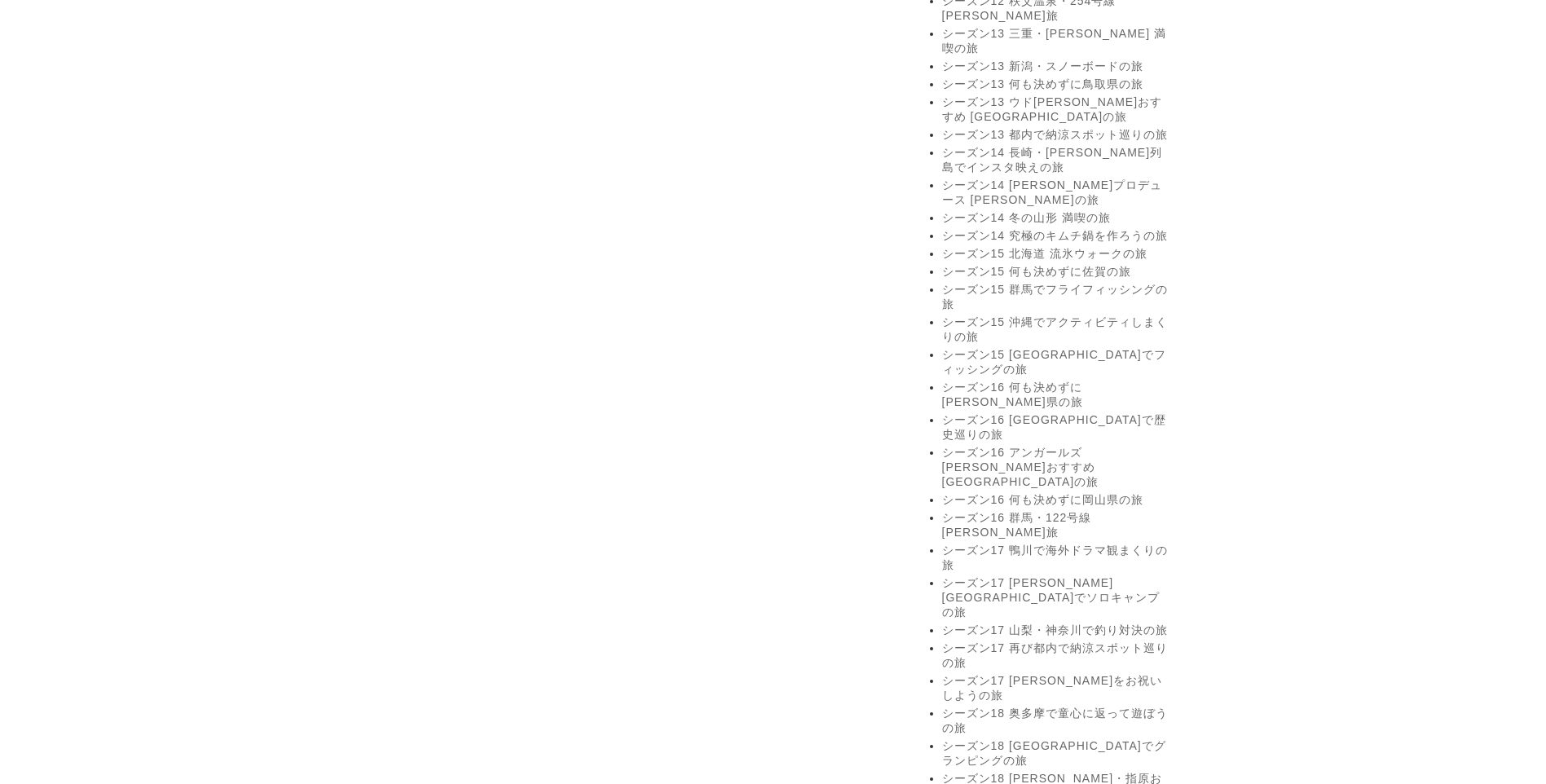 Image resolution: width=1546 pixels, height=784 pixels. What do you see at coordinates (1056, 656) in the screenshot?
I see `a: シーズン17 再び都内で納涼スポット巡りの旅` at bounding box center [1056, 656].